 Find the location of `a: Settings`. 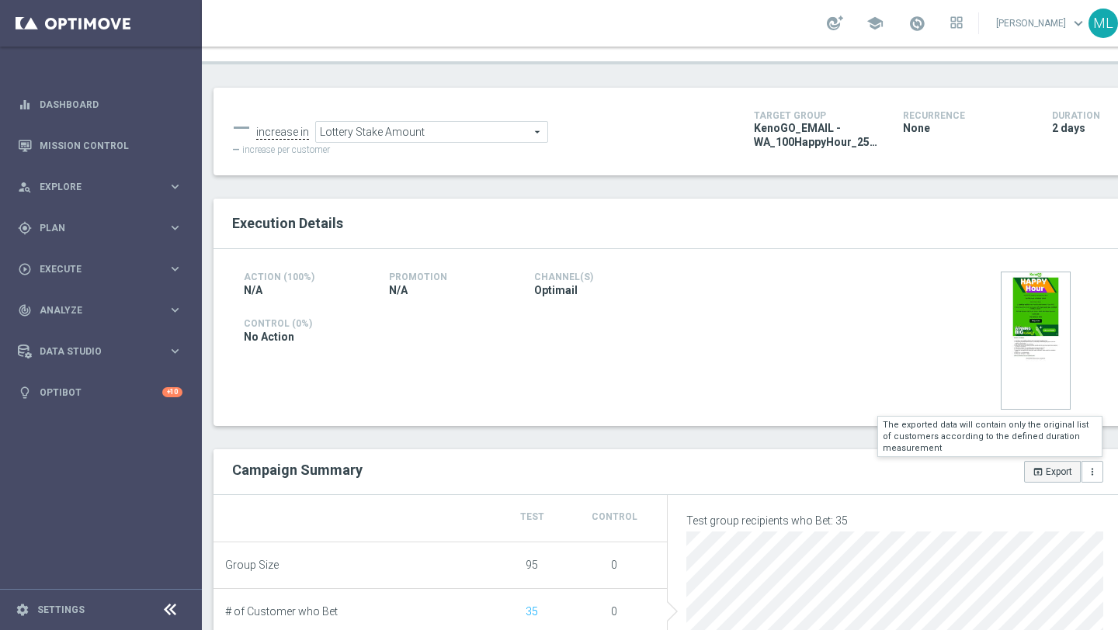

a: Settings is located at coordinates (61, 610).